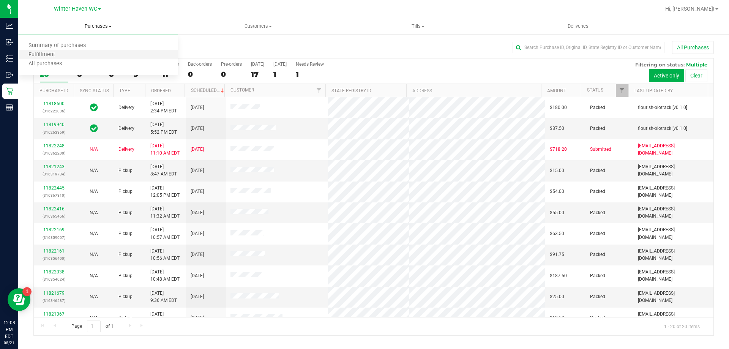 The image size is (729, 349). What do you see at coordinates (257, 74) in the screenshot?
I see `div: 17` at bounding box center [257, 74].